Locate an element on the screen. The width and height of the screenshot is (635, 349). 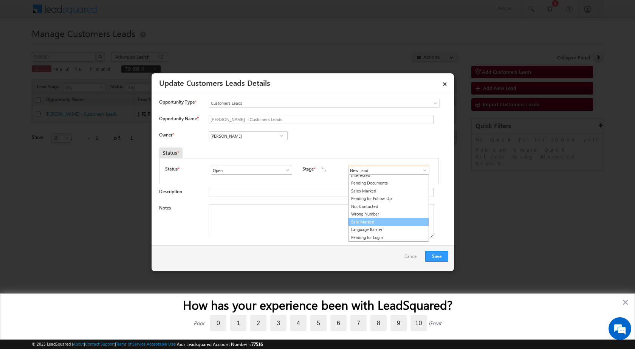
label: 0 is located at coordinates (218, 323).